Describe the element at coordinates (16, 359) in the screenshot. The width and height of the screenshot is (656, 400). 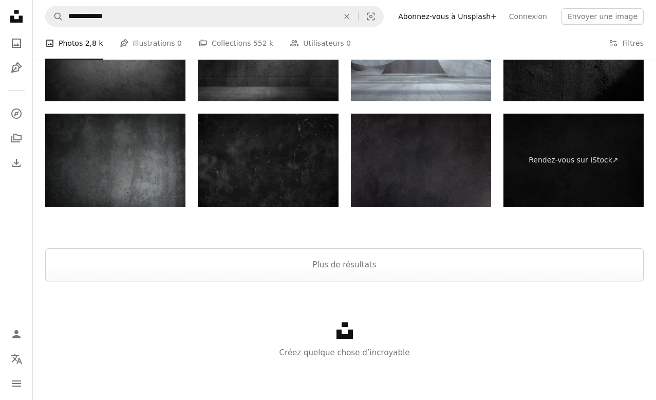
I see `button: Langue` at that location.